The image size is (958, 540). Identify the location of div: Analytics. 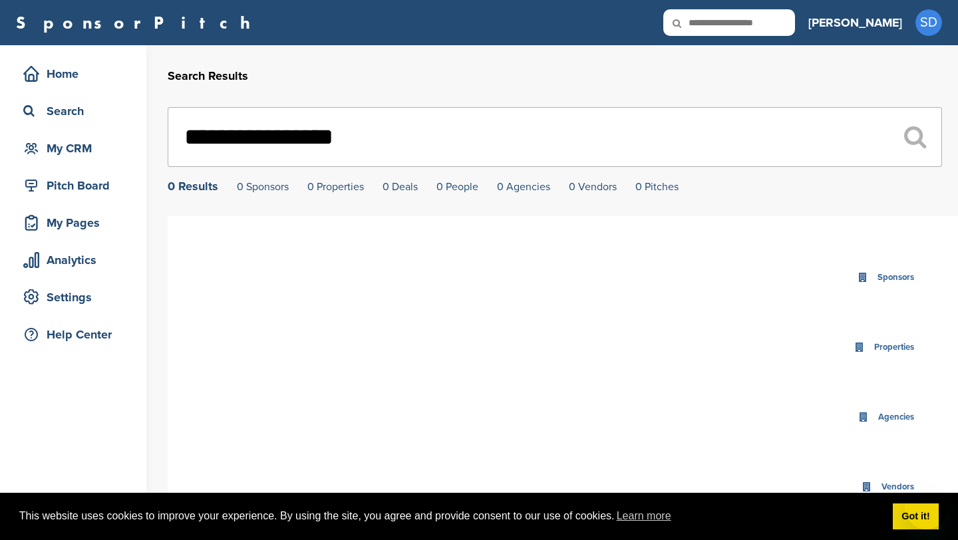
(77, 260).